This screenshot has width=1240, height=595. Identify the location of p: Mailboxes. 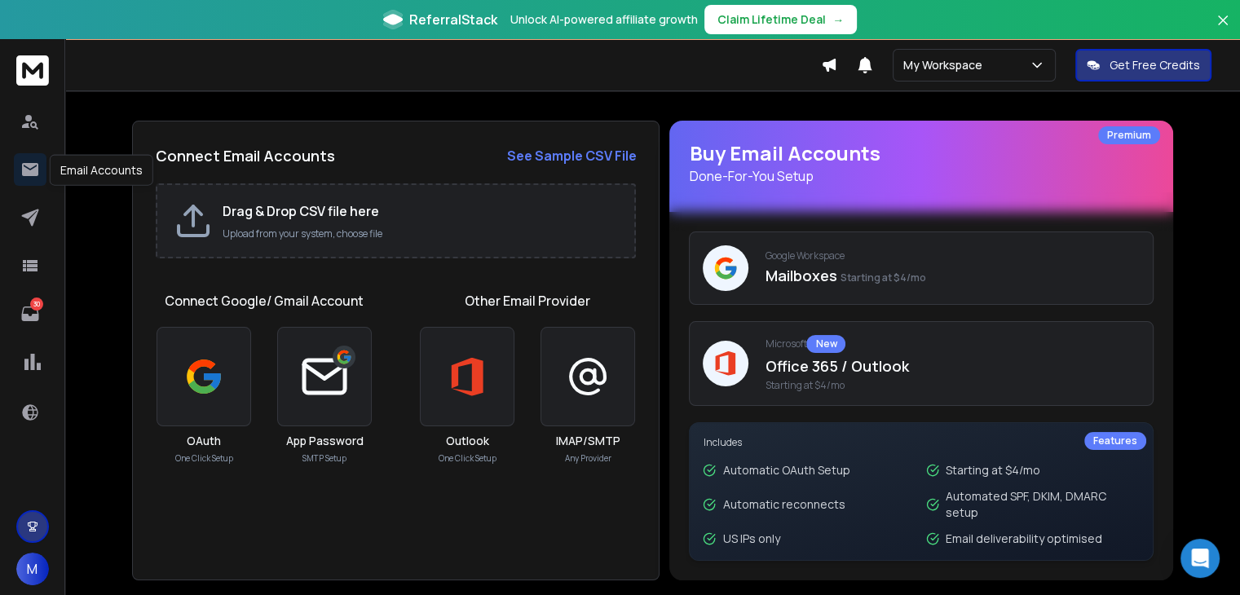
(952, 276).